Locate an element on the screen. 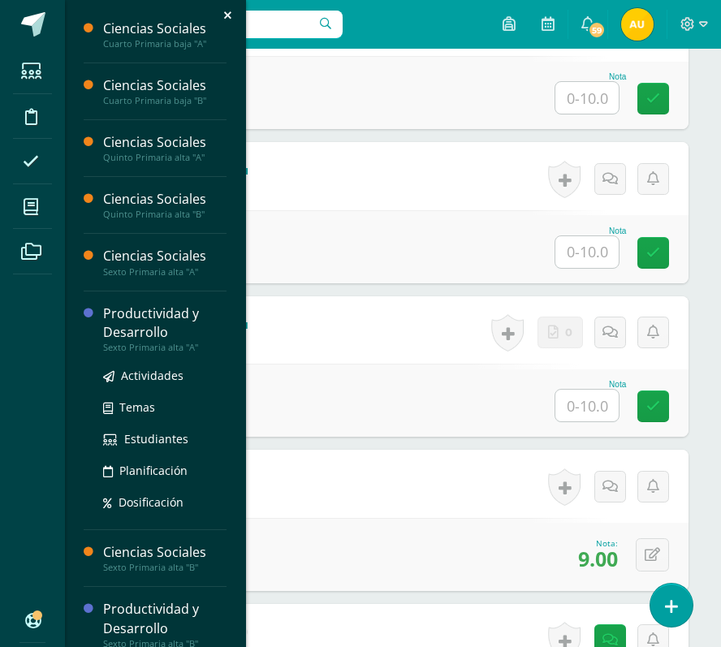 This screenshot has height=647, width=721. a: Ciencias SocialesQuinto Primaria alta "B" is located at coordinates (165, 205).